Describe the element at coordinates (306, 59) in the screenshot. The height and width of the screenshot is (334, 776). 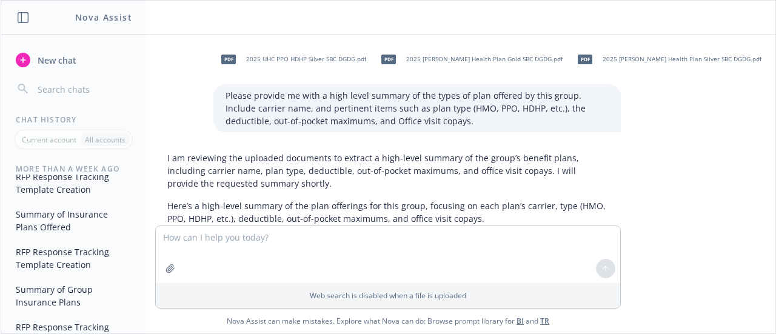
I see `span: 2025 UHC PPO HDHP Silver SBC DGDG.pdf` at that location.